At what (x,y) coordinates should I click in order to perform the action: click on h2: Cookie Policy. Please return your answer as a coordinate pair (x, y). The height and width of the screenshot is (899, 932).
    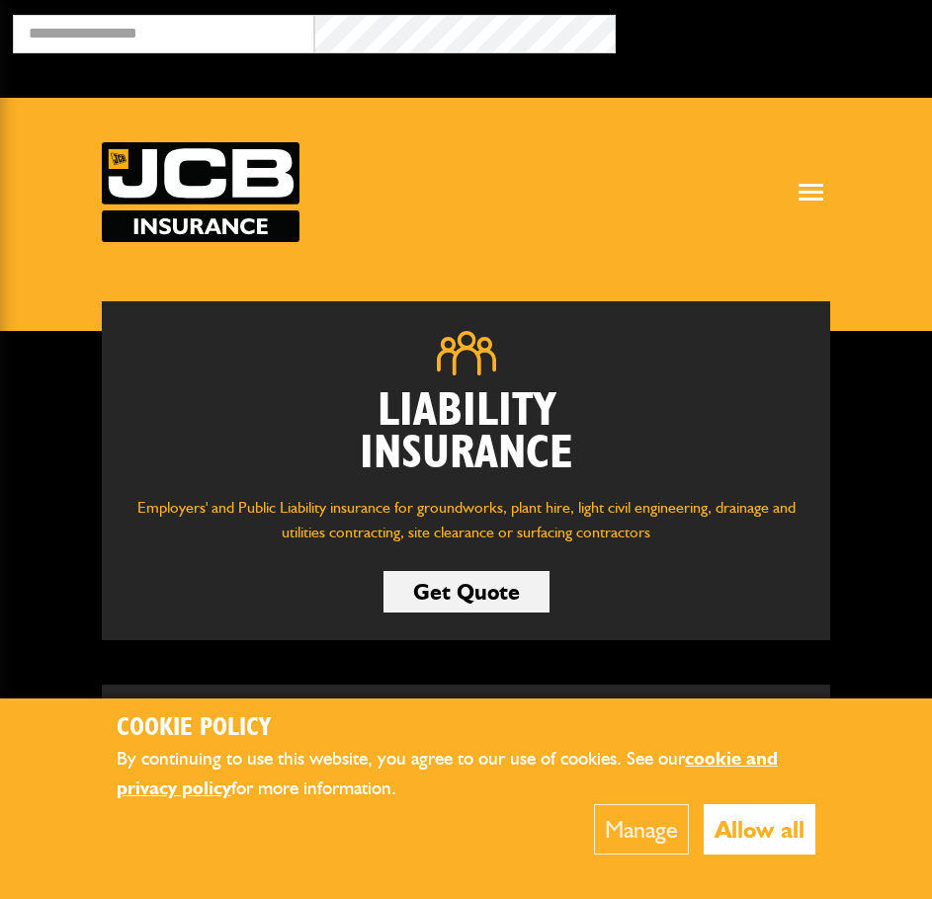
    Looking at the image, I should click on (465, 728).